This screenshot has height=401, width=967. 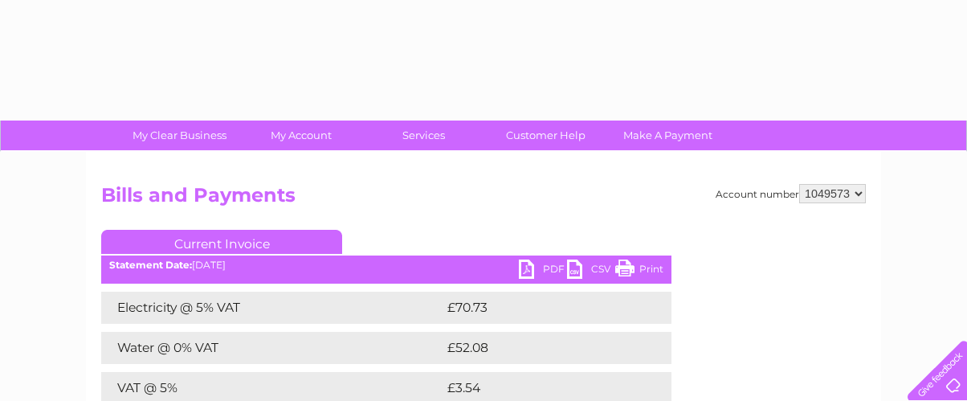 What do you see at coordinates (639, 271) in the screenshot?
I see `a: Print` at bounding box center [639, 271].